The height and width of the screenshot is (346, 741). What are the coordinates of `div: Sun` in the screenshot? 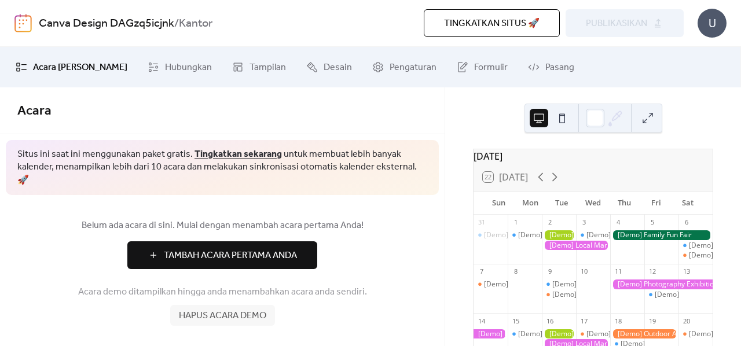 It's located at (498, 203).